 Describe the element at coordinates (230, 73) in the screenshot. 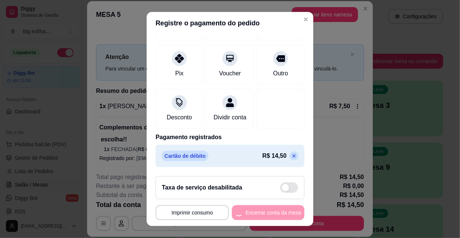

I see `div: Voucher` at that location.